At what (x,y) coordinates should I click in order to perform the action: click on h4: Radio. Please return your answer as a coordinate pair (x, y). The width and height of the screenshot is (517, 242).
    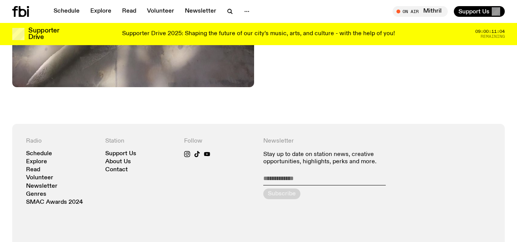
    Looking at the image, I should click on (61, 141).